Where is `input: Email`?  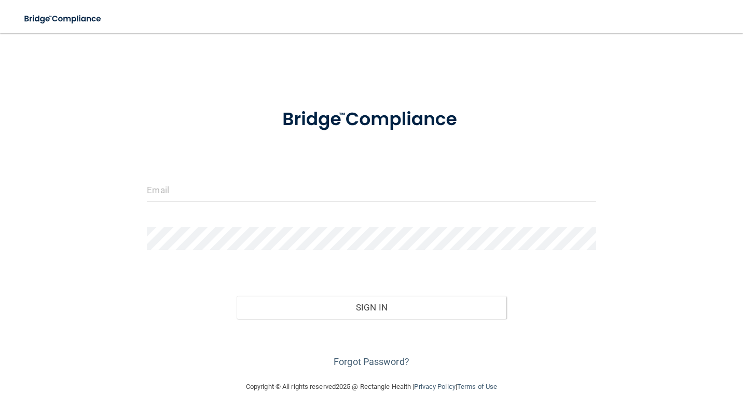 input: Email is located at coordinates (371, 190).